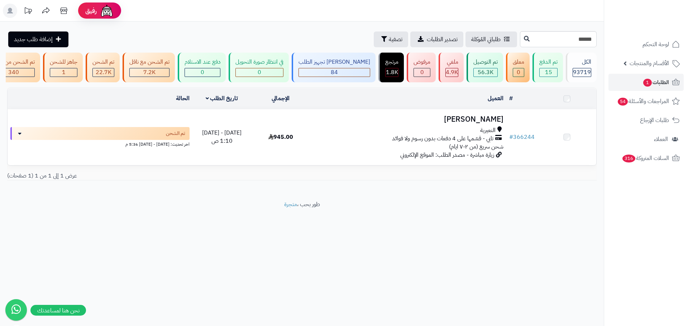  What do you see at coordinates (646, 82) in the screenshot?
I see `a: الطلبات1` at bounding box center [646, 82].